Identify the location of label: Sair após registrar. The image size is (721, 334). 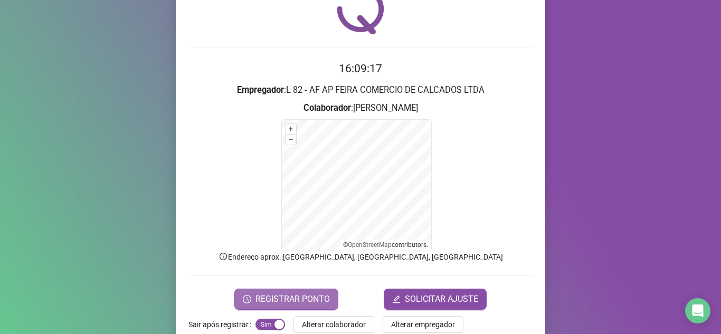
(222, 325).